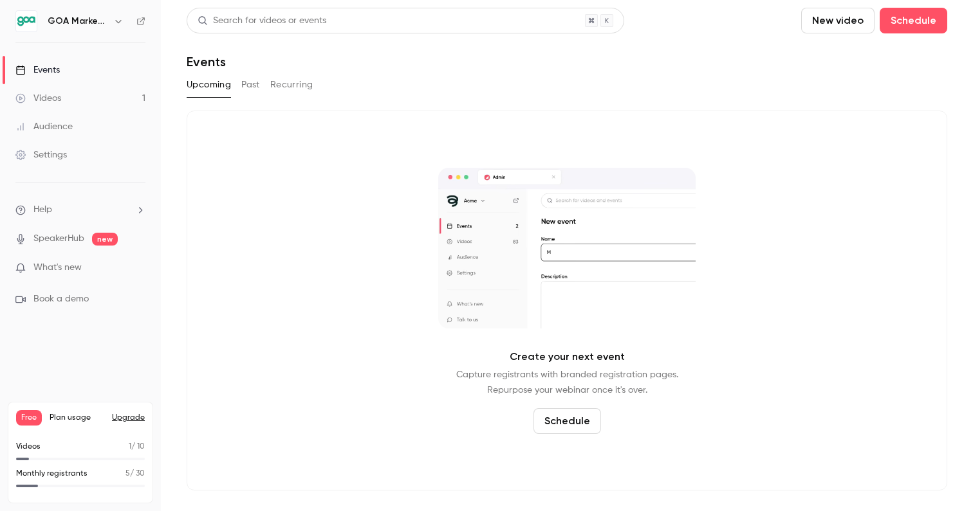 The image size is (973, 511). I want to click on span: Free, so click(29, 418).